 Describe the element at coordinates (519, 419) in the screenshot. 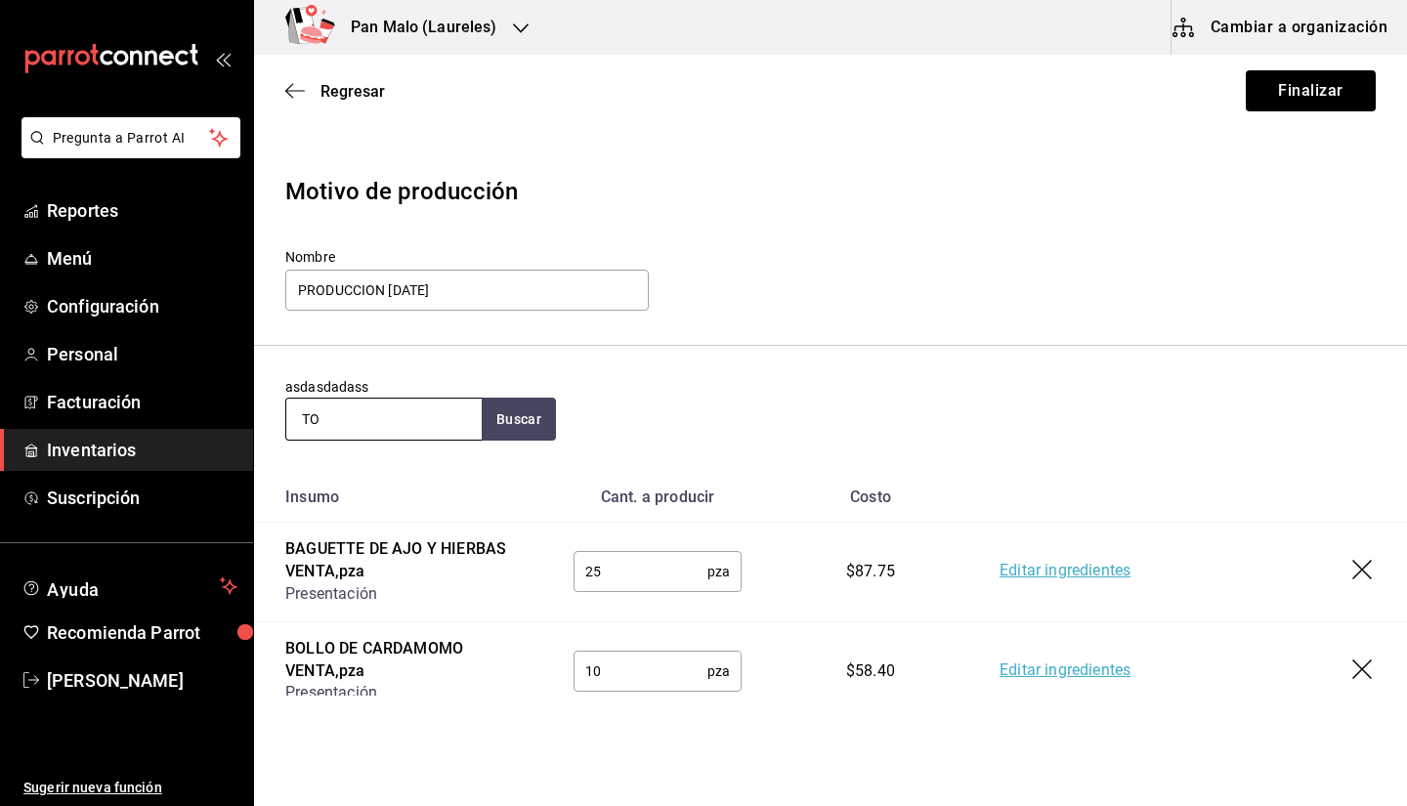

I see `button: Buscar` at that location.